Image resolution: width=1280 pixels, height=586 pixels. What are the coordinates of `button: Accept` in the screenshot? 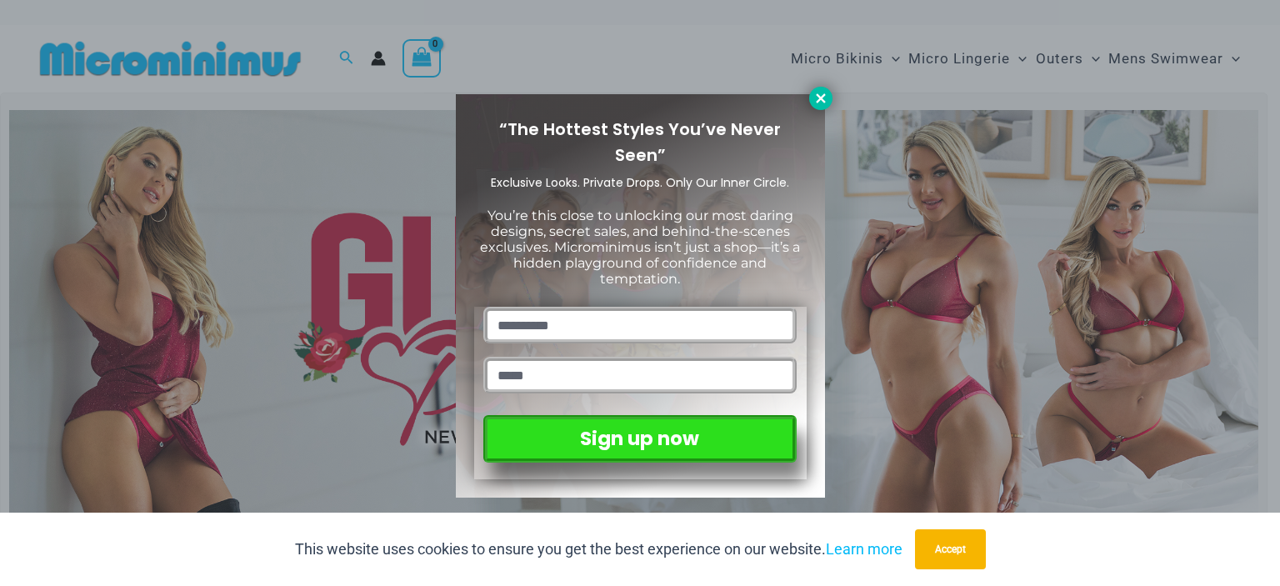 It's located at (950, 549).